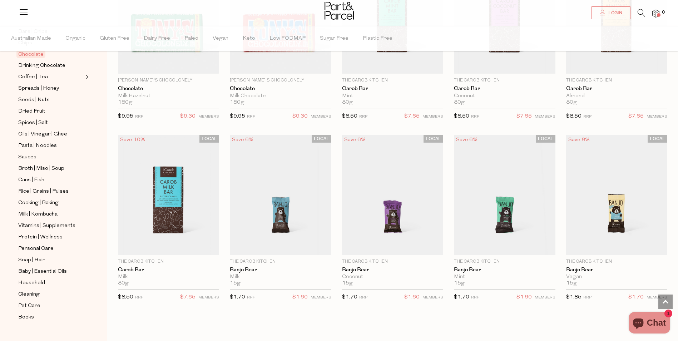  Describe the element at coordinates (27, 157) in the screenshot. I see `span: Sauces` at that location.